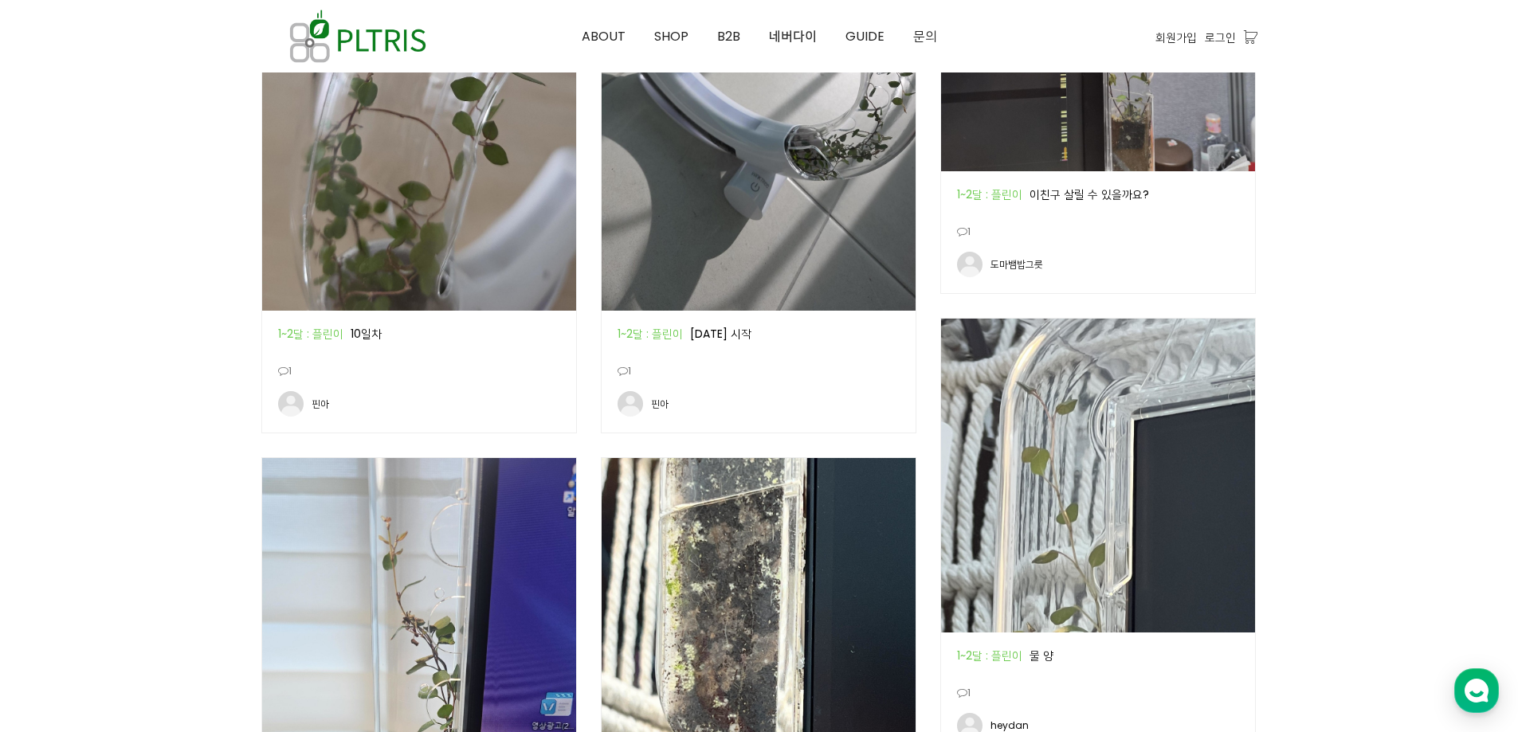  What do you see at coordinates (671, 37) in the screenshot?
I see `a: SHOP` at bounding box center [671, 37].